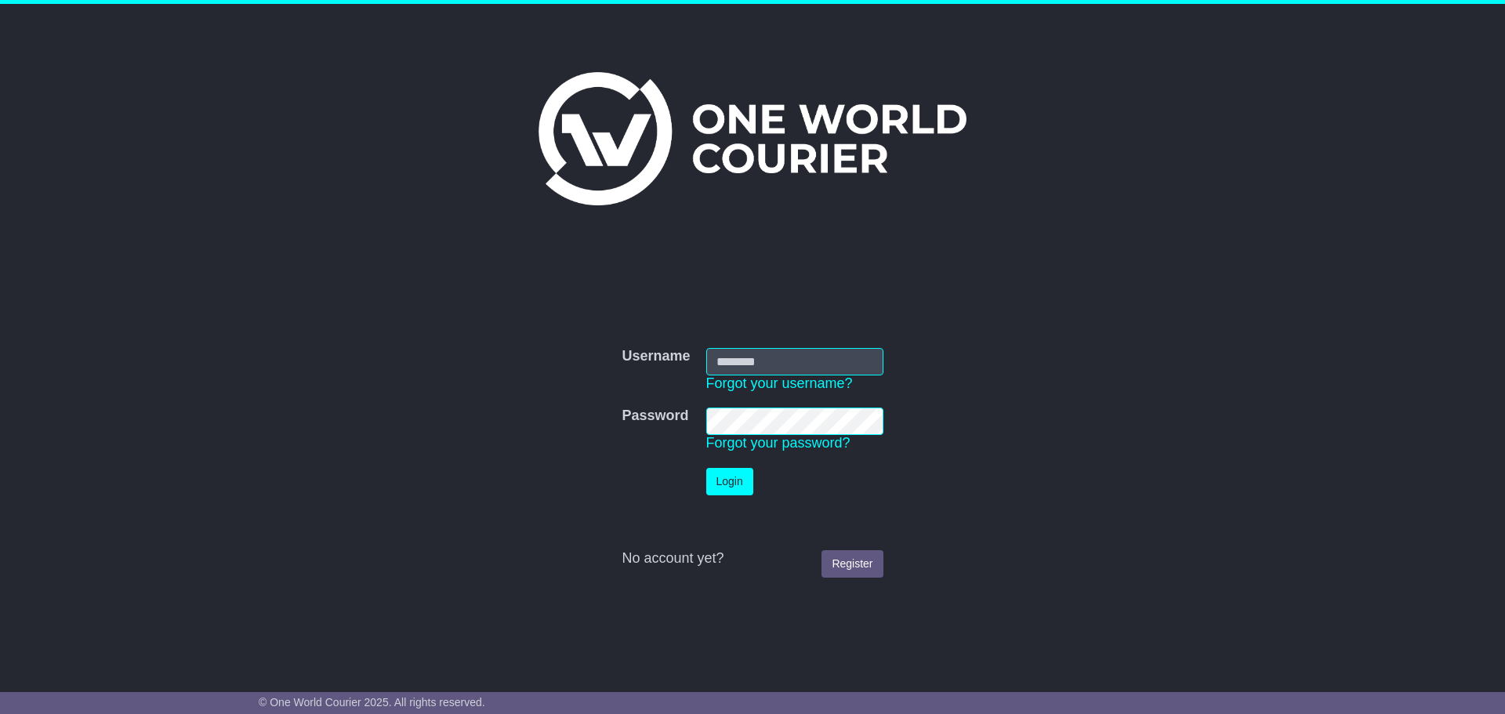 The image size is (1505, 714). What do you see at coordinates (372, 702) in the screenshot?
I see `span: © One World Courier 2025. All rights reserved.` at bounding box center [372, 702].